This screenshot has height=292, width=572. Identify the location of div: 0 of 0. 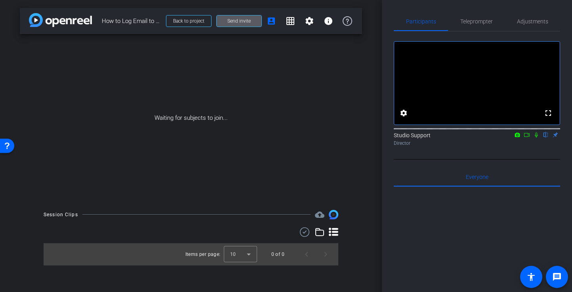
(278, 254).